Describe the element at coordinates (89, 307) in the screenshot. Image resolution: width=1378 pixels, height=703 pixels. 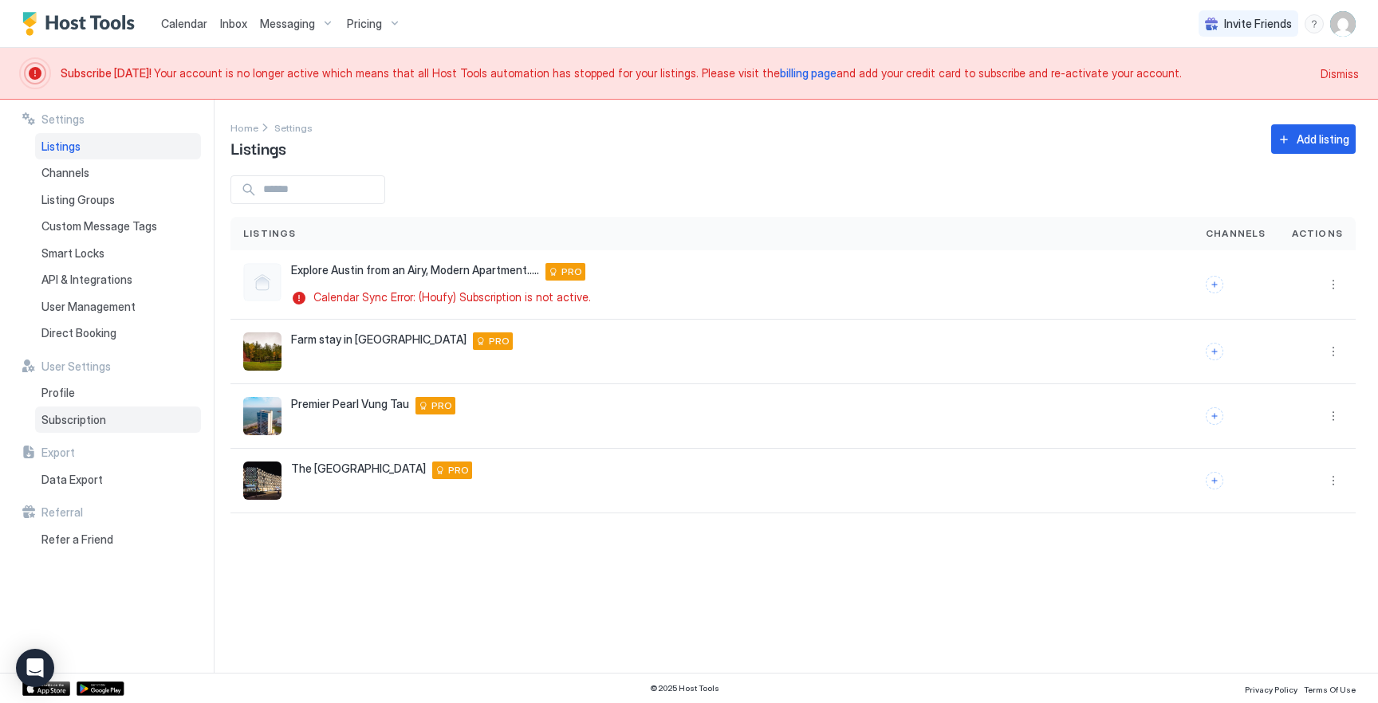
I see `span: User Management` at that location.